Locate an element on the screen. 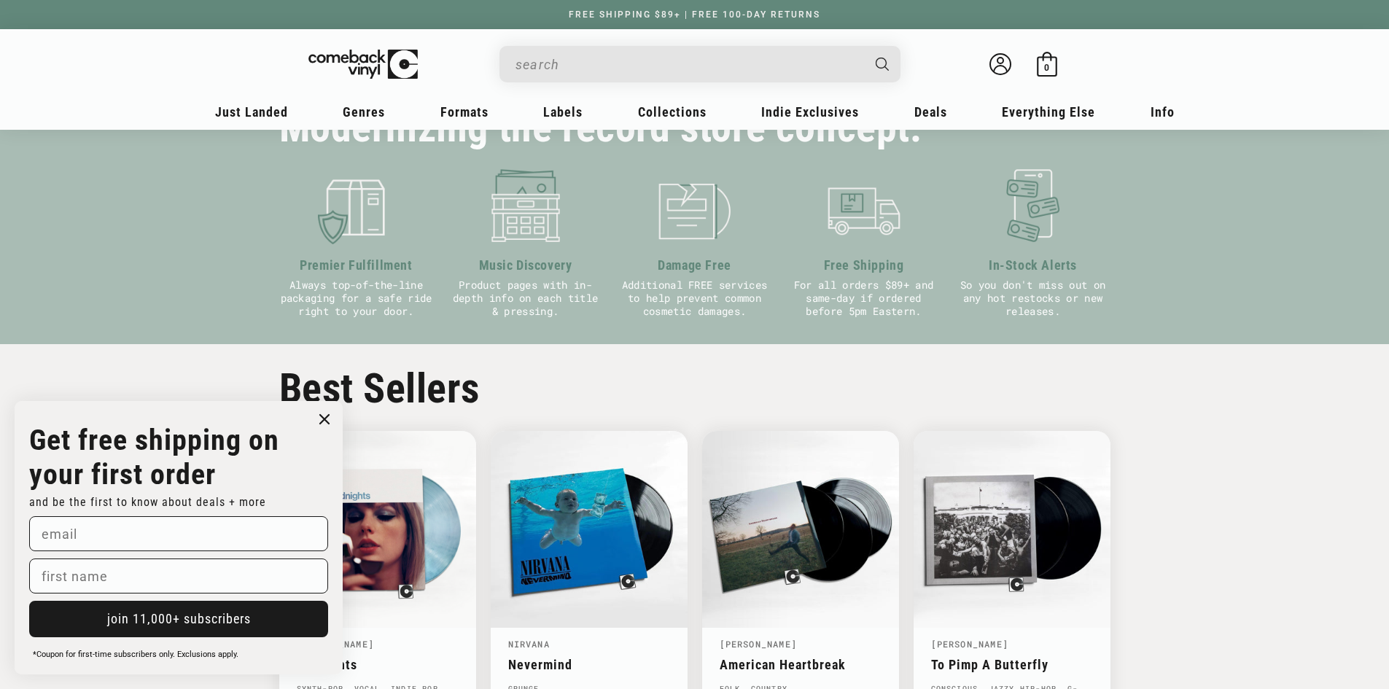 The width and height of the screenshot is (1389, 689). h3: Damage Free is located at coordinates (695, 265).